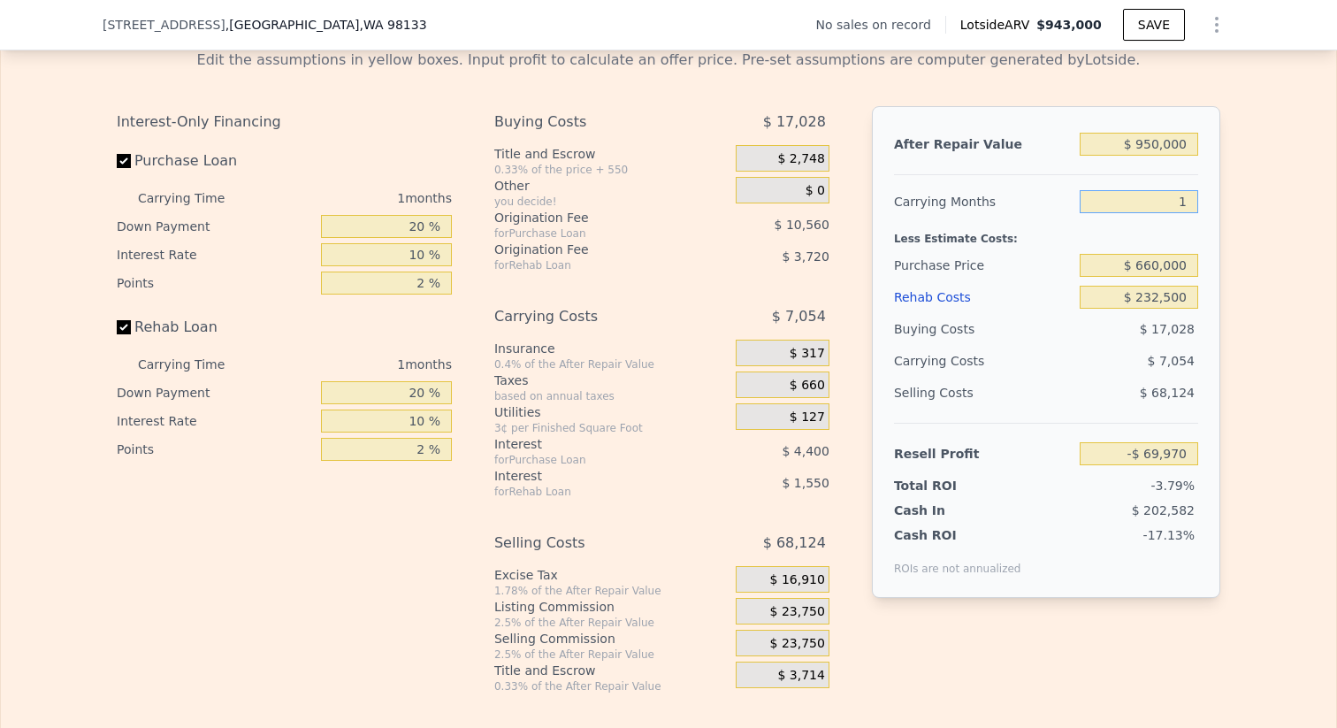 The width and height of the screenshot is (1337, 728). What do you see at coordinates (1217, 25) in the screenshot?
I see `button: Show Options` at bounding box center [1217, 25].